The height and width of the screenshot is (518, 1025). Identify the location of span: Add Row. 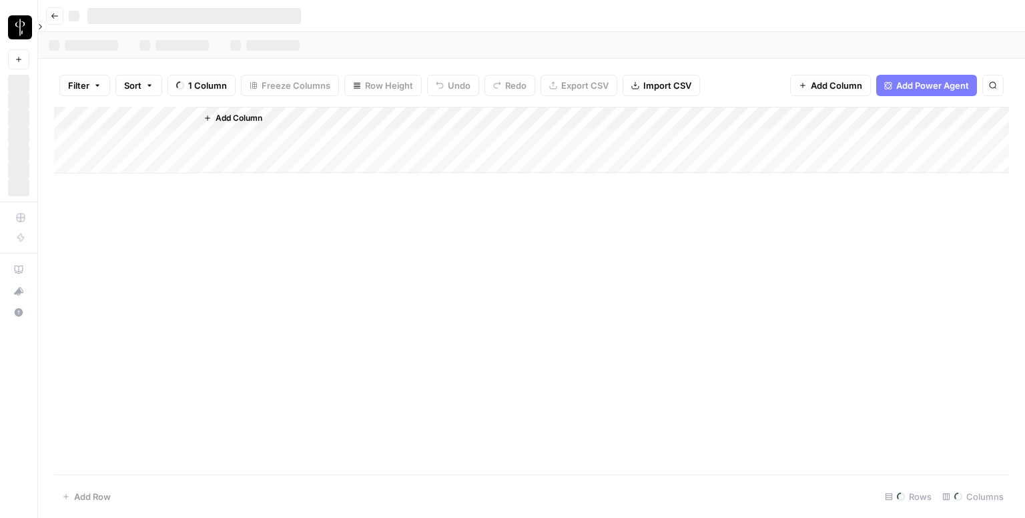
(92, 497).